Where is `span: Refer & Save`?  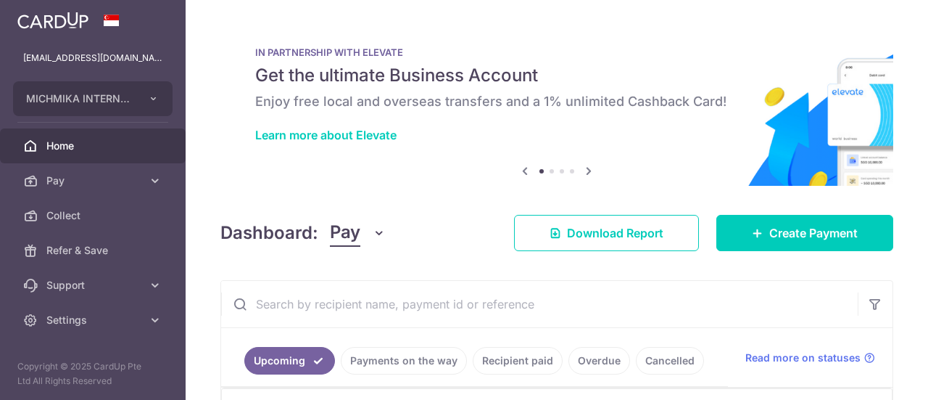 span: Refer & Save is located at coordinates (94, 250).